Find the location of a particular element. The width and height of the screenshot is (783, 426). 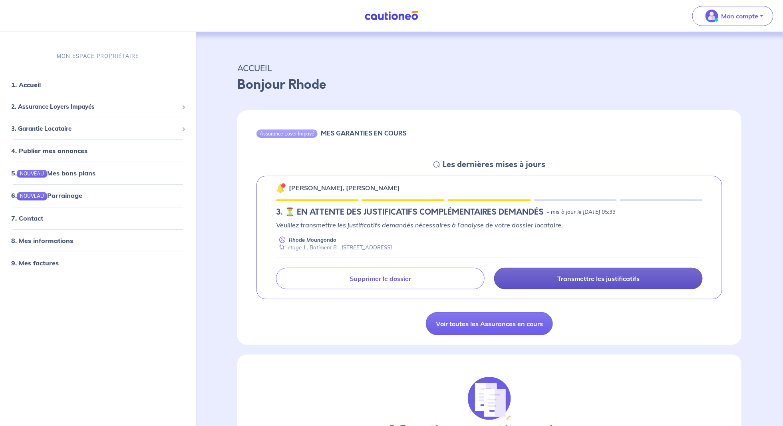

a: 9. Mes factures is located at coordinates (35, 263).